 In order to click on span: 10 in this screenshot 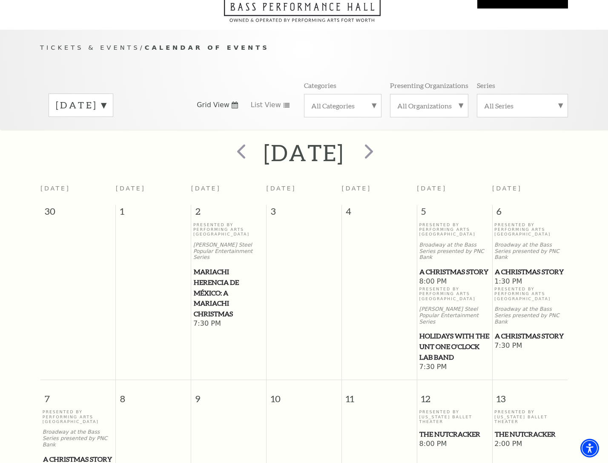, I will do `click(304, 395)`.